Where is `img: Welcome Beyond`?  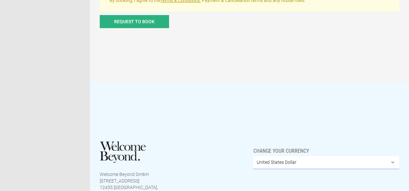
img: Welcome Beyond is located at coordinates (123, 152).